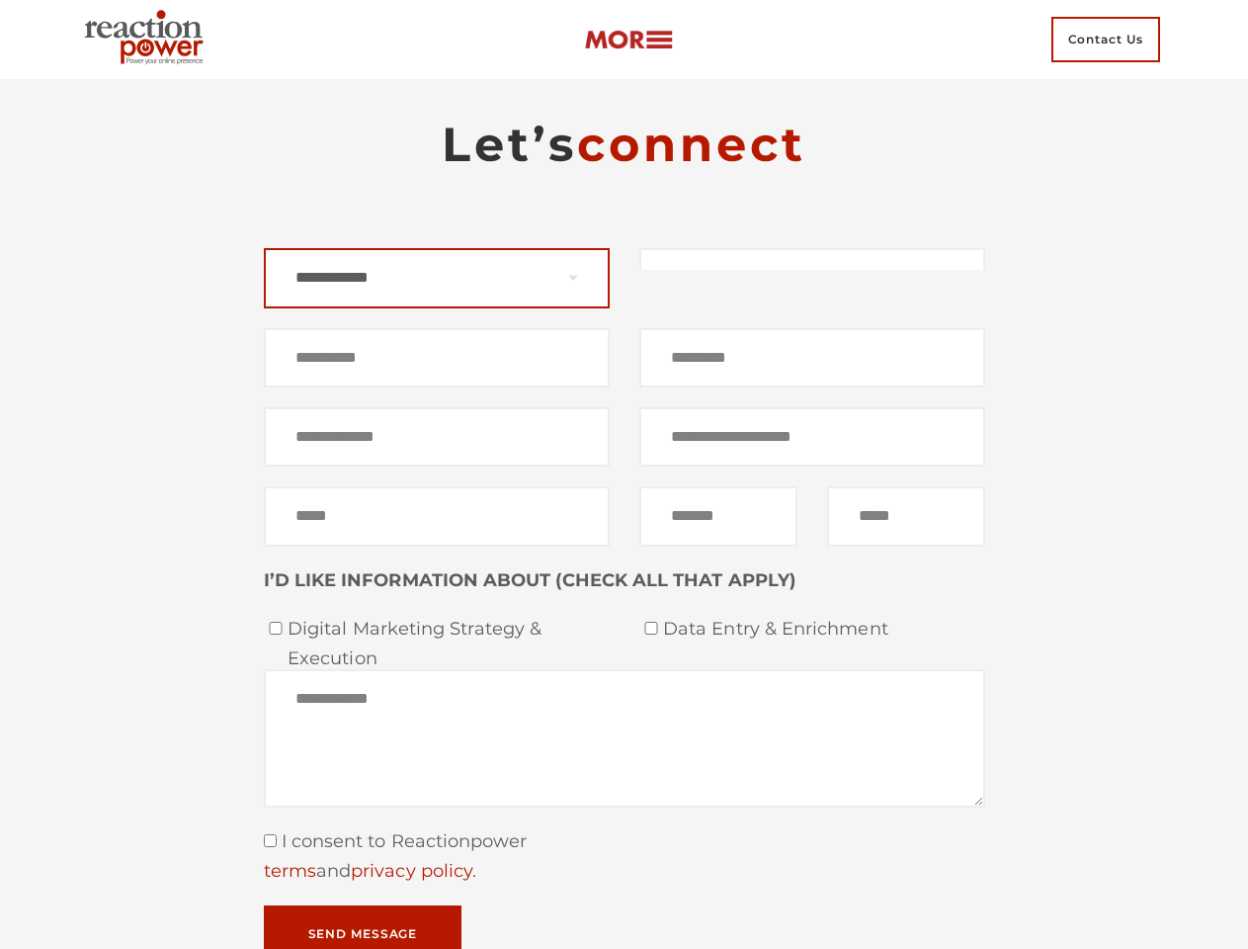  What do you see at coordinates (824, 630) in the screenshot?
I see `span: Data Entry & Enrichment` at bounding box center [824, 630].